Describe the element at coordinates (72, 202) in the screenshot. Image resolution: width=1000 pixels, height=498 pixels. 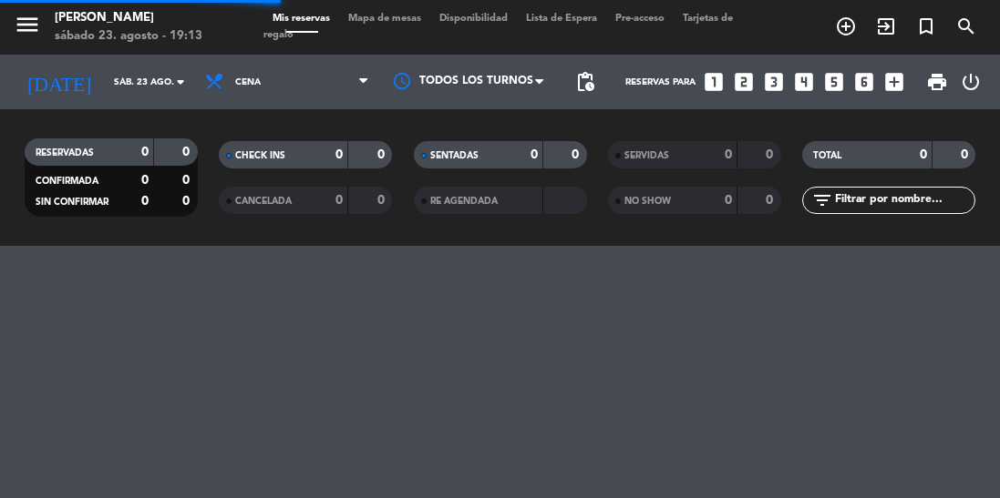
I see `span: SIN CONFIRMAR` at that location.